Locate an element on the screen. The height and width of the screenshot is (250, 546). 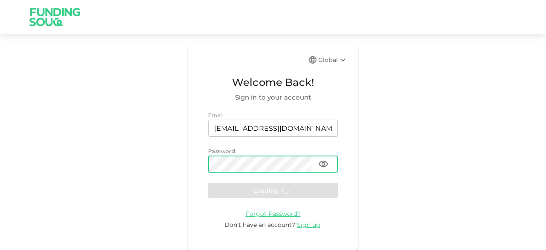
span: Welcome Back! is located at coordinates (273, 82).